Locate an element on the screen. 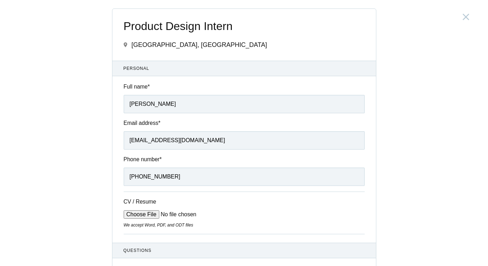  span: Product Design Intern is located at coordinates (244, 26).